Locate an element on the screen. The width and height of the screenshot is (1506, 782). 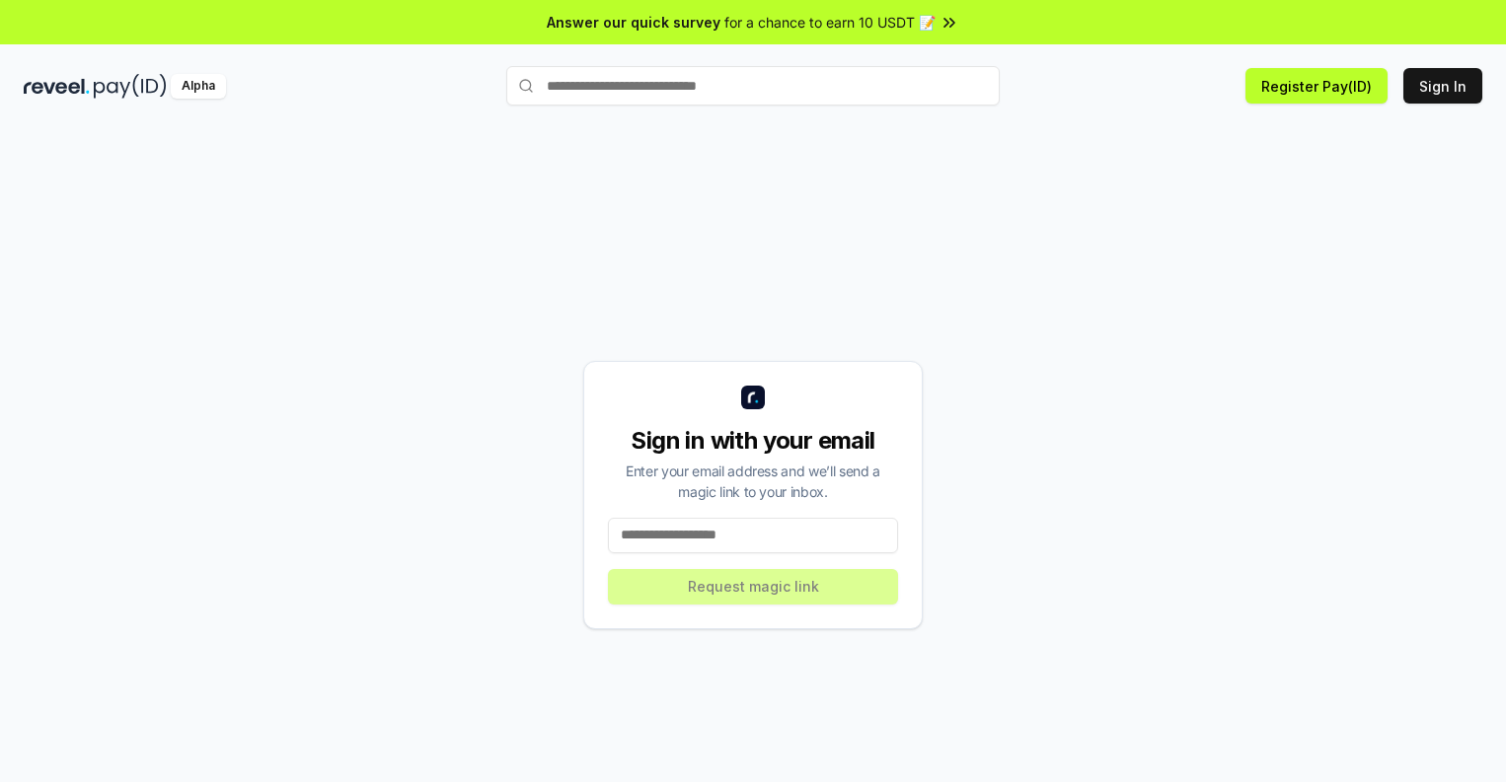
div: Sign in with your email is located at coordinates (753, 441).